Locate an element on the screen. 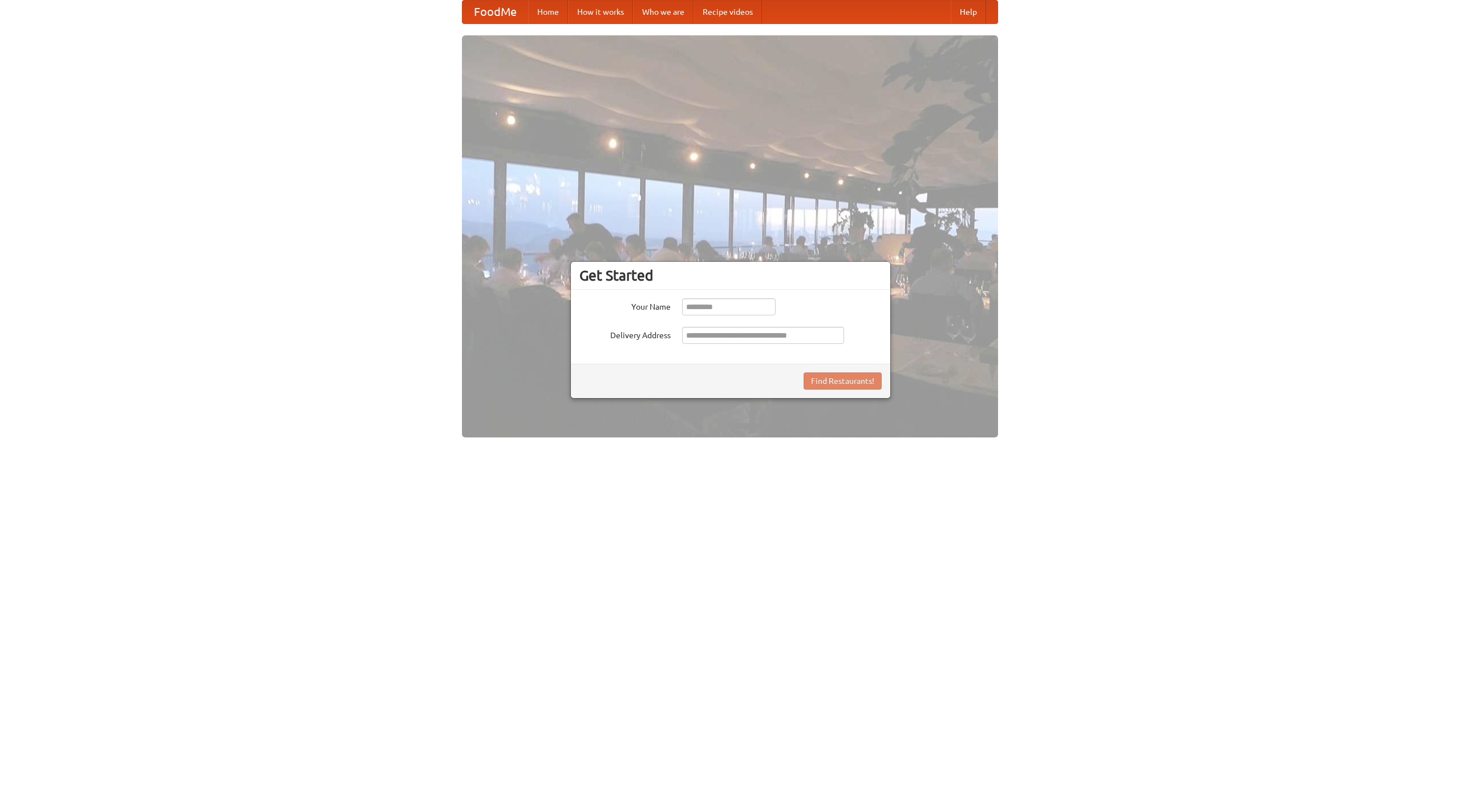 The width and height of the screenshot is (1460, 807). a: Who we are is located at coordinates (663, 12).